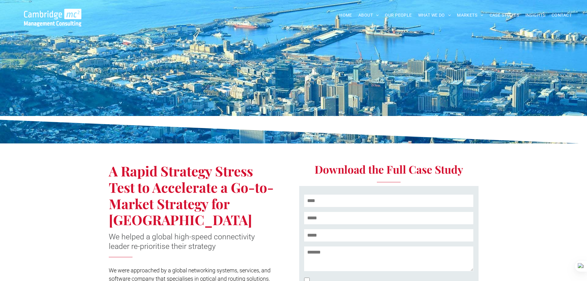 Image resolution: width=587 pixels, height=281 pixels. I want to click on a: INSIGHTS, so click(535, 15).